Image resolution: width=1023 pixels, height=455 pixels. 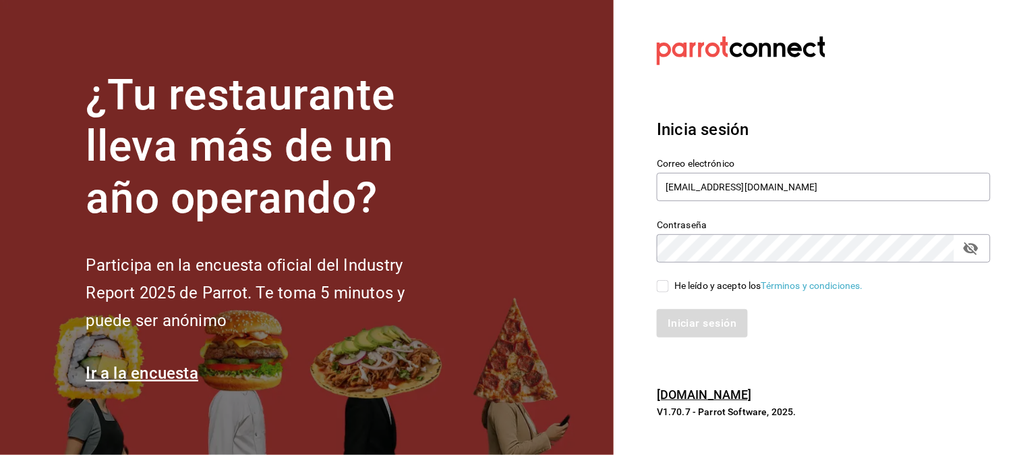 I want to click on h2: Participa en la encuesta oficial del Industry Report 2025 de Parrot. Te toma 5 minutos y puede se..., so click(x=268, y=293).